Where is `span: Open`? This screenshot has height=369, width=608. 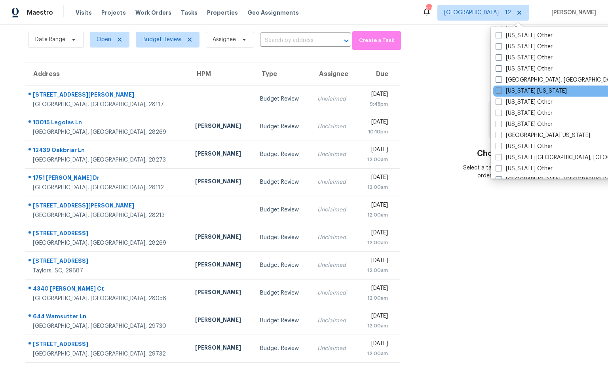 span: Open is located at coordinates (104, 40).